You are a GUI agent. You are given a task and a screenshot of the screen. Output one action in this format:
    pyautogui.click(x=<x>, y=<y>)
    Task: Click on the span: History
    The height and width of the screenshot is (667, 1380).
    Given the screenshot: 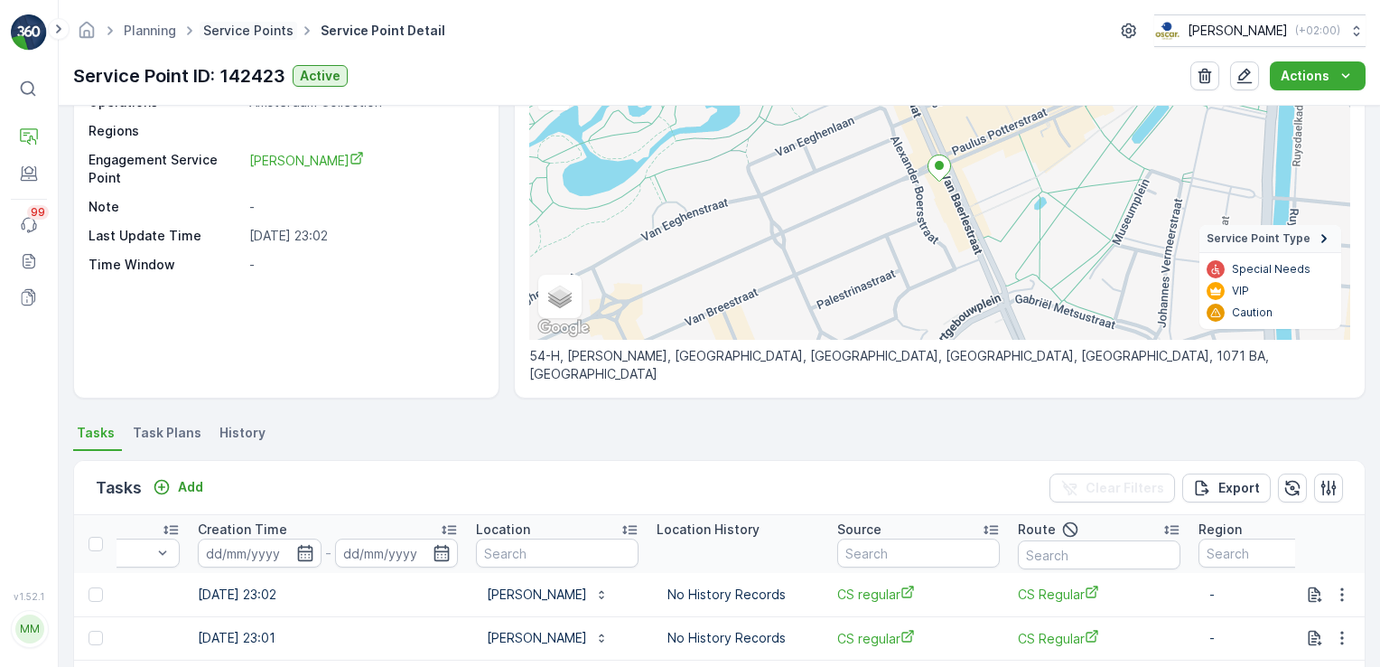 What is the action you would take?
    pyautogui.click(x=242, y=433)
    